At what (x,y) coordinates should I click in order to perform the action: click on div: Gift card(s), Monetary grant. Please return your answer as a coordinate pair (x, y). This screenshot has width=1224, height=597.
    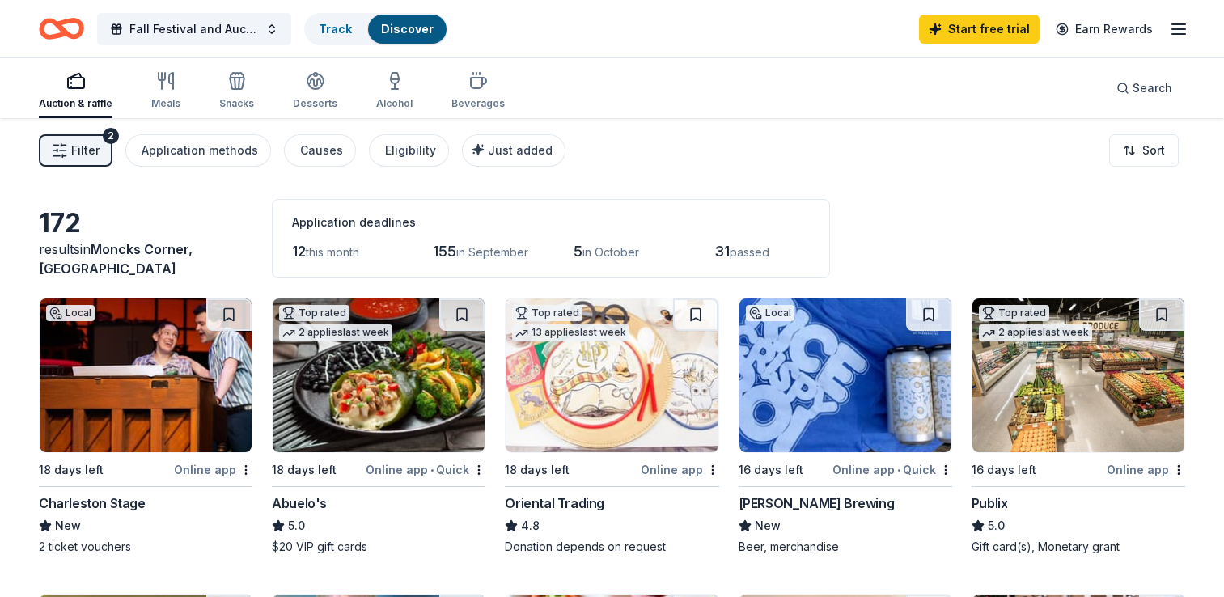
    Looking at the image, I should click on (1079, 547).